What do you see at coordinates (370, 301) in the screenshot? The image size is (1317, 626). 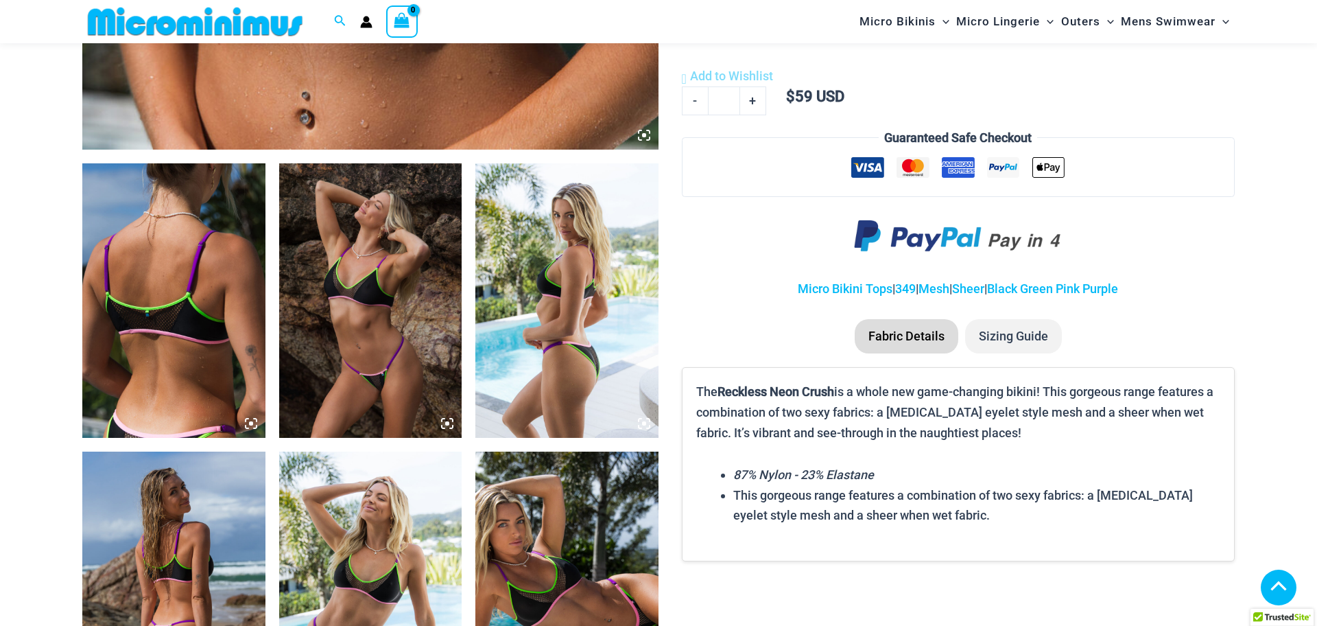 I see `img: Reckless Neon Crush Black Neon 349 Crop Top 466 Thong` at bounding box center [370, 301].